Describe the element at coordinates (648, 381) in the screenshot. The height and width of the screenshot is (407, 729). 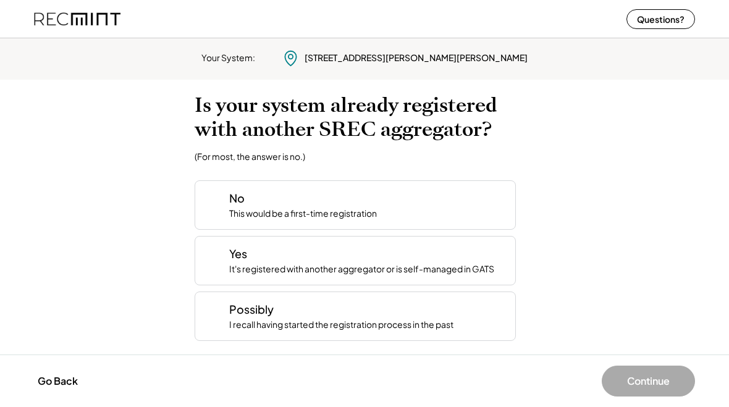
I see `button: Continue` at that location.